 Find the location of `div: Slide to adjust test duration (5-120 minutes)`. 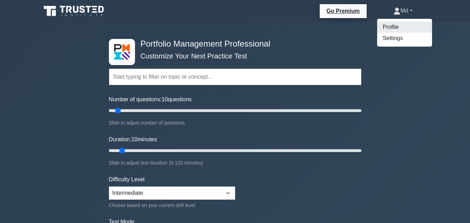

div: Slide to adjust test duration (5-120 minutes) is located at coordinates (235, 163).